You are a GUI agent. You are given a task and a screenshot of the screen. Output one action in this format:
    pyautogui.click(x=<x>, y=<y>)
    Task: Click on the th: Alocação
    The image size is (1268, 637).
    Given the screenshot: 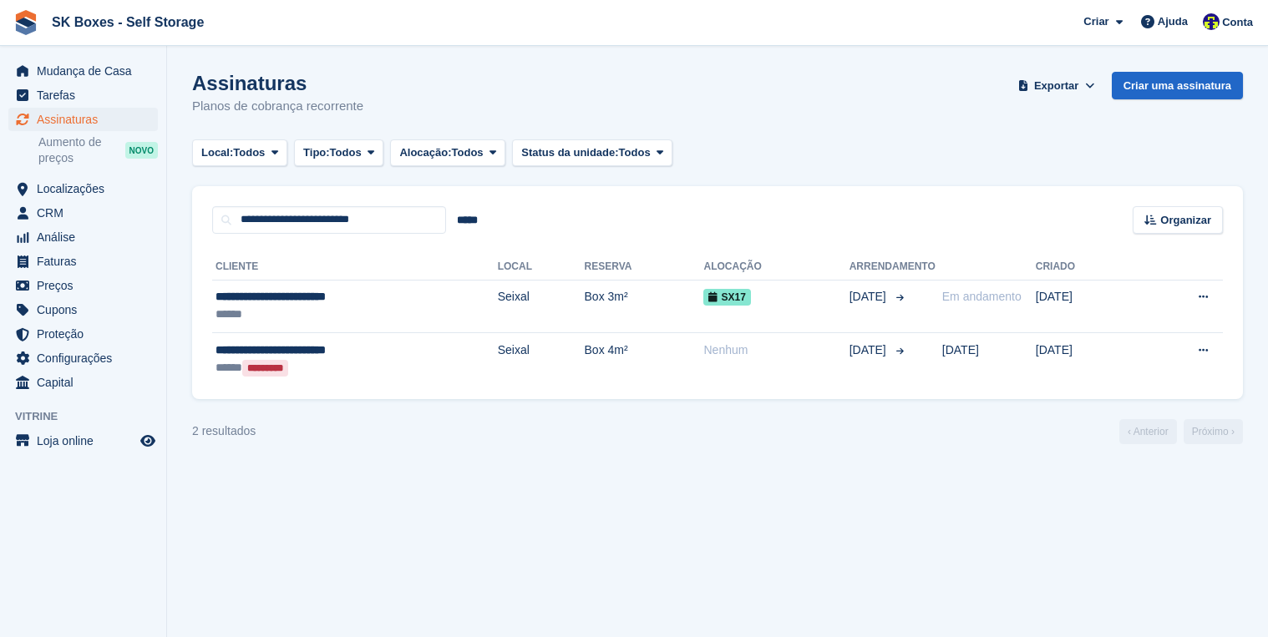 What is the action you would take?
    pyautogui.click(x=776, y=267)
    